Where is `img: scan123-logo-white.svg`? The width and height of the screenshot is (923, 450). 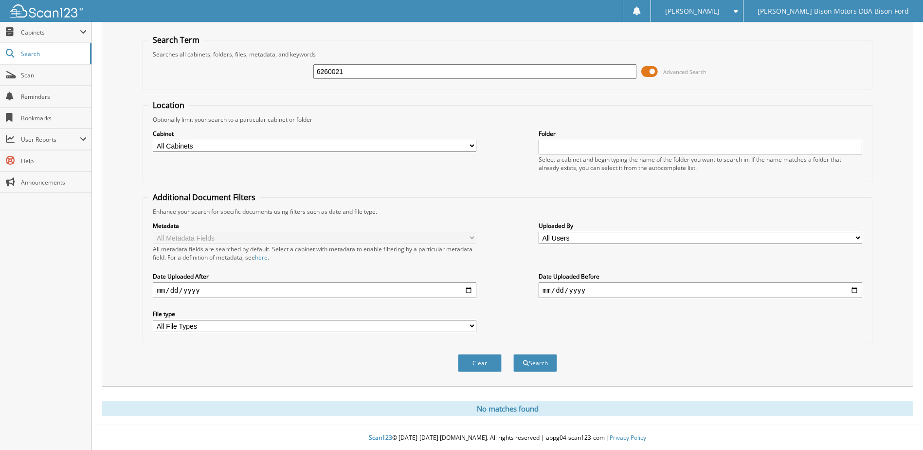 img: scan123-logo-white.svg is located at coordinates (46, 11).